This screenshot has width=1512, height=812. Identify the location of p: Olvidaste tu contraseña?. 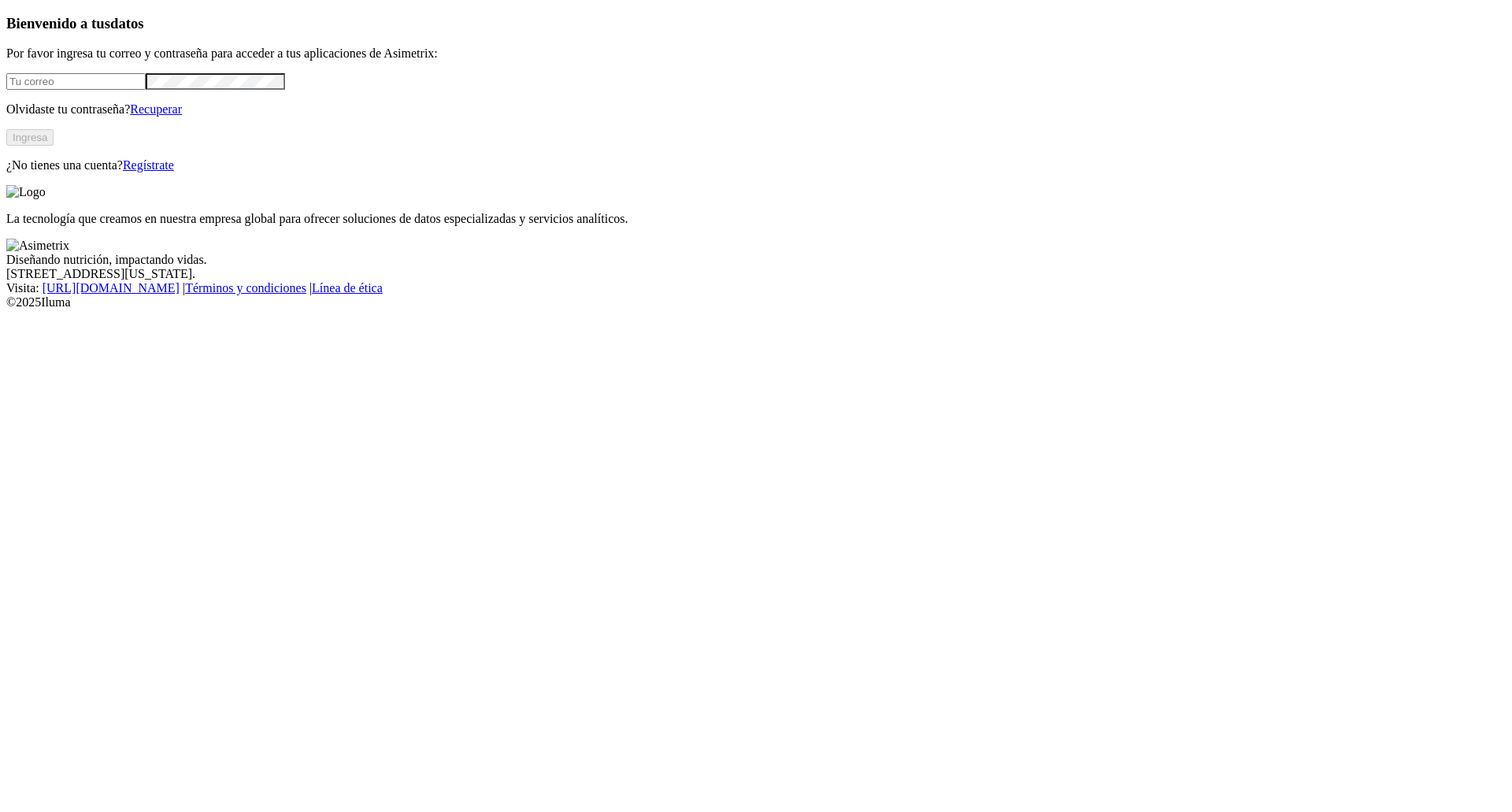
(756, 109).